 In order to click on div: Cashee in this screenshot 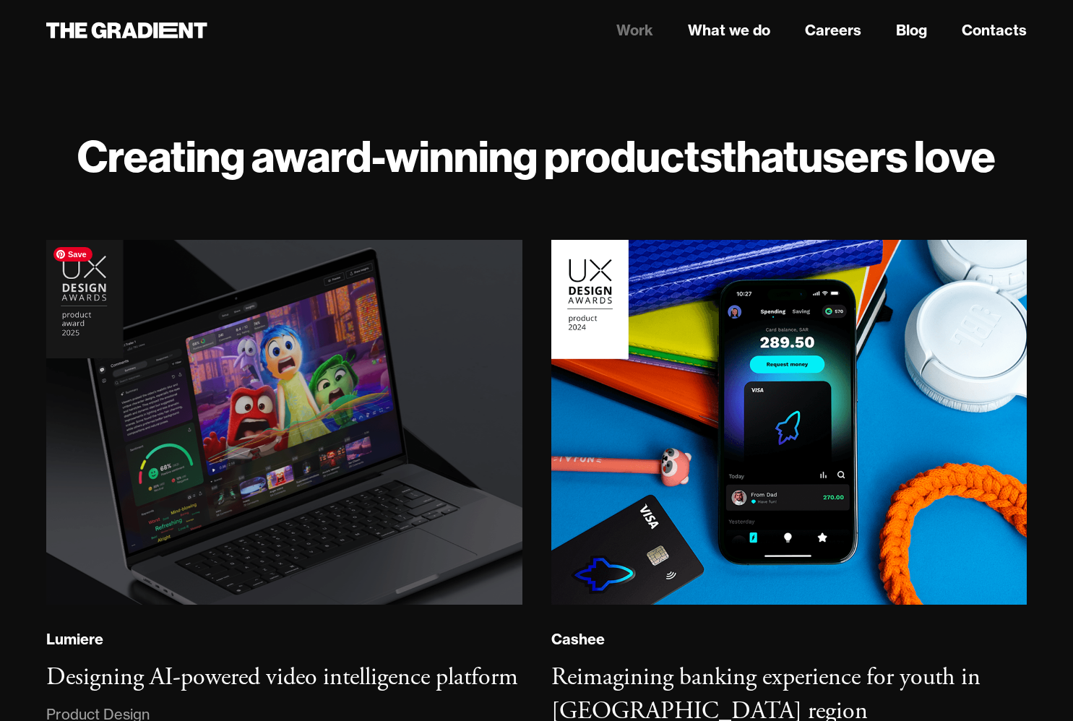, I will do `click(578, 639)`.